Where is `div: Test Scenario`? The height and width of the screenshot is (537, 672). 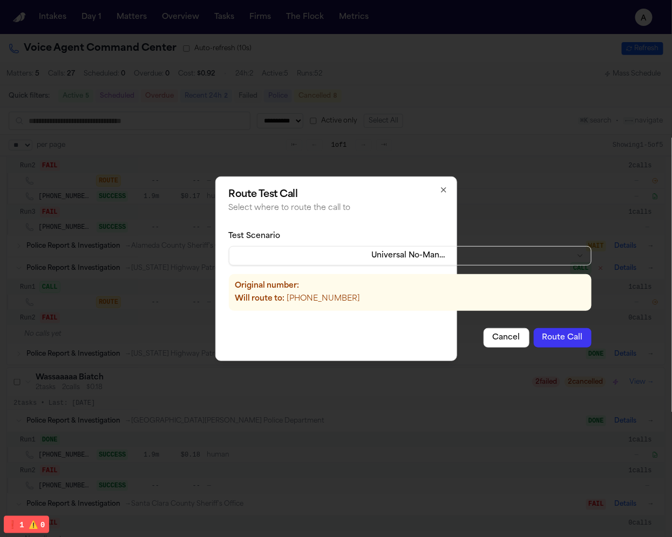
div: Test Scenario is located at coordinates (410, 236).